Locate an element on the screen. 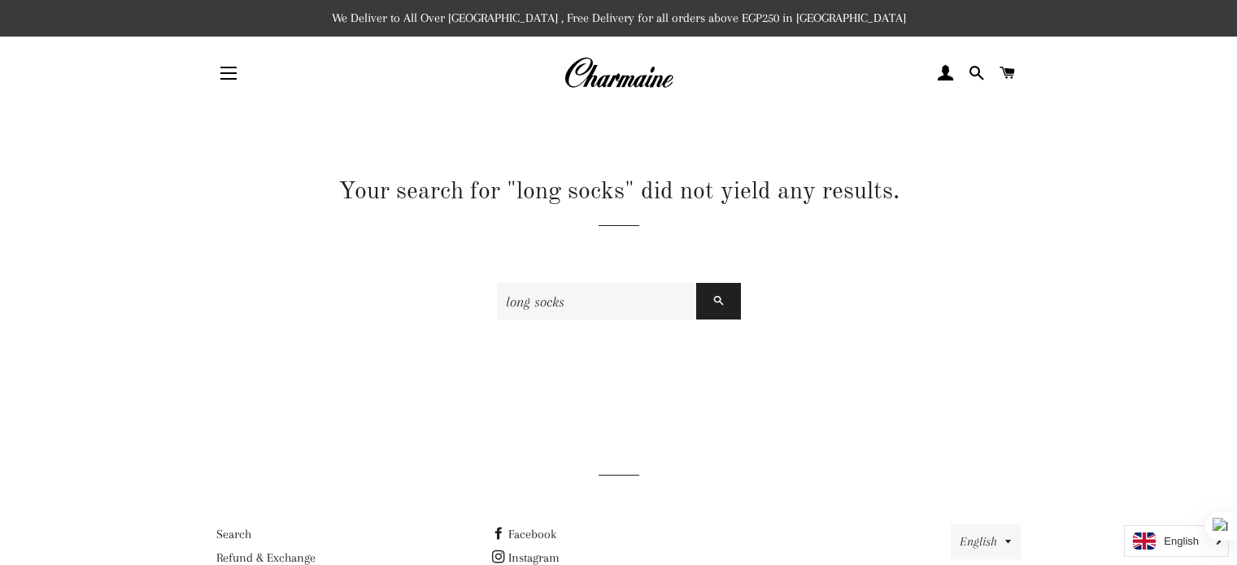 The image size is (1237, 565). input: Search our store is located at coordinates (596, 301).